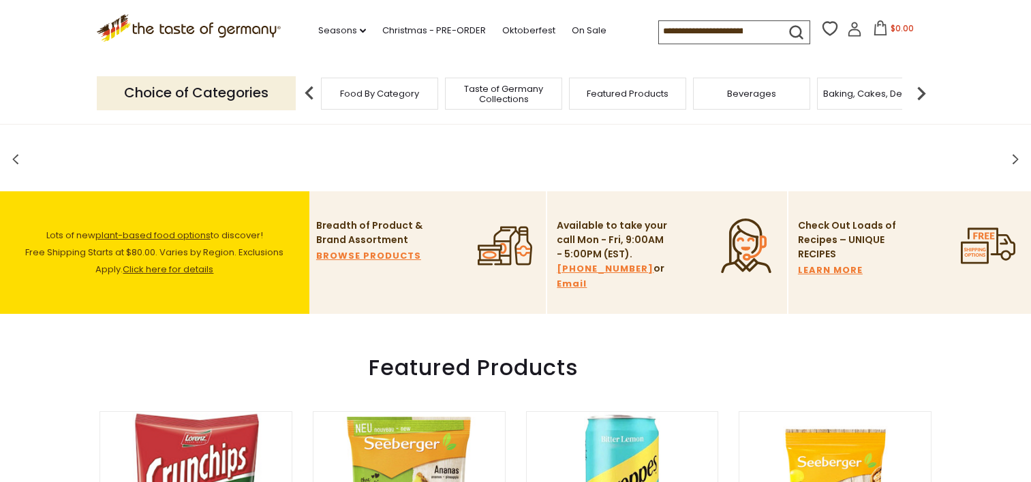 This screenshot has height=482, width=1031. I want to click on span: Baking, Cakes, Desserts, so click(875, 93).